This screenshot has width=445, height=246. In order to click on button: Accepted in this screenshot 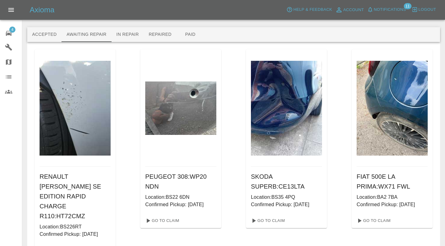, I will do `click(44, 35)`.